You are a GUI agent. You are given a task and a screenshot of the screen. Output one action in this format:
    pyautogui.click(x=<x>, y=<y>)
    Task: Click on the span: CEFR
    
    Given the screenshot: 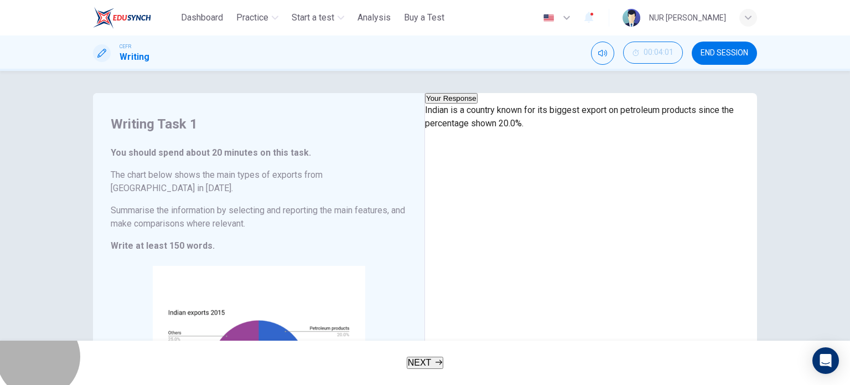 What is the action you would take?
    pyautogui.click(x=125, y=46)
    